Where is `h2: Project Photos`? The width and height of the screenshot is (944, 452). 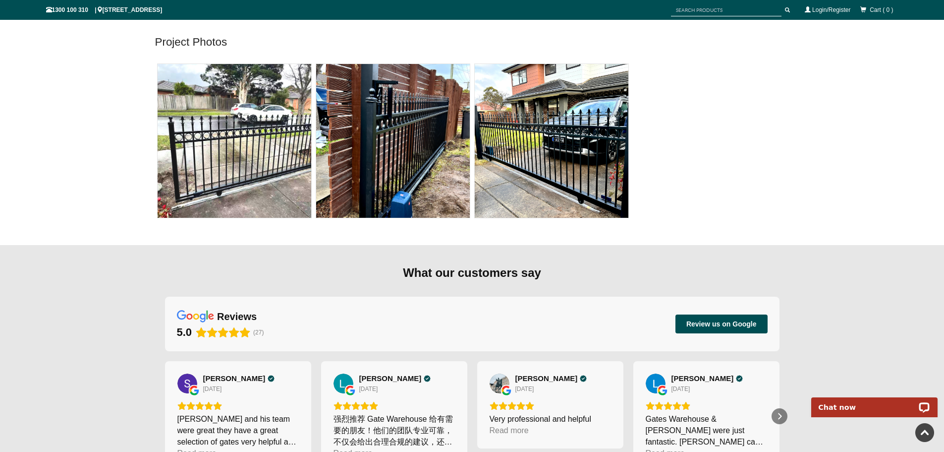 h2: Project Photos is located at coordinates (472, 42).